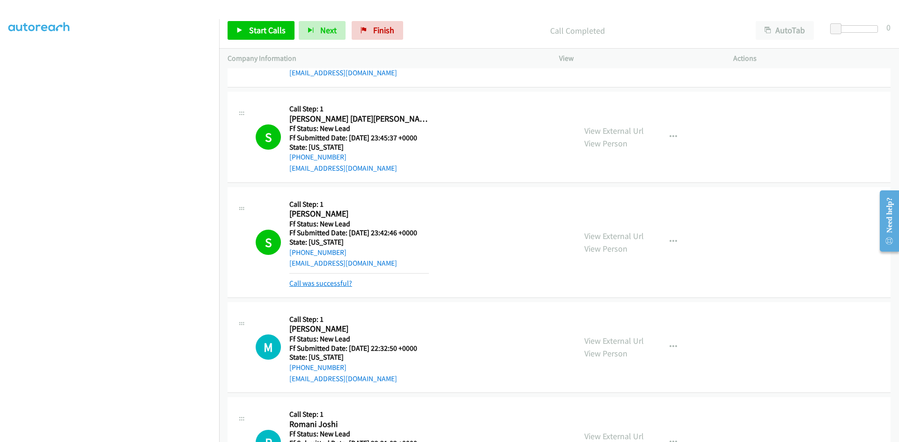  Describe the element at coordinates (268, 347) in the screenshot. I see `h1: M` at that location.